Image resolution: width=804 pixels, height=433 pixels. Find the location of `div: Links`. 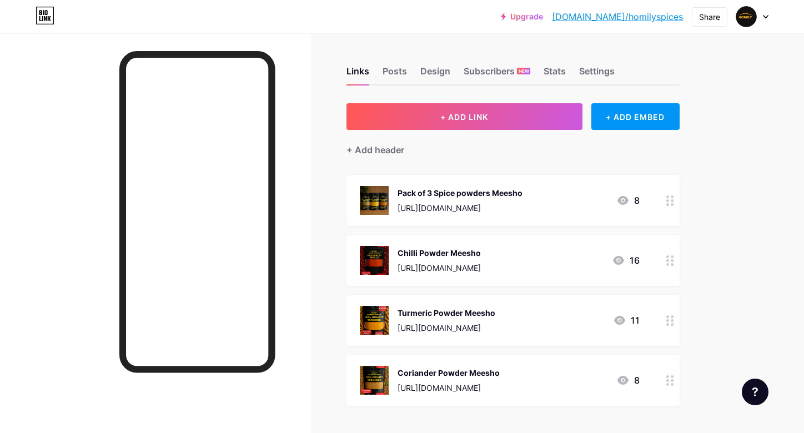

div: Links is located at coordinates (358, 74).